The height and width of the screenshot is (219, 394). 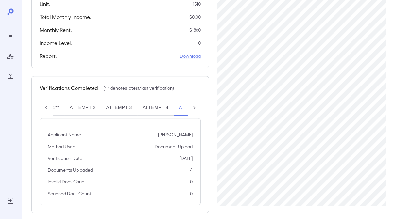 I want to click on p: Applicant Name, so click(x=64, y=135).